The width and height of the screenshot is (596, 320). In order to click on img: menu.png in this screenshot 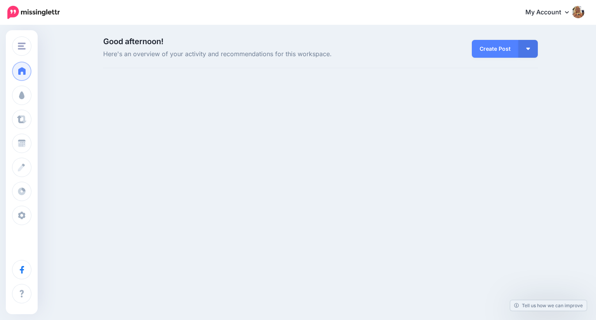, I will do `click(22, 46)`.